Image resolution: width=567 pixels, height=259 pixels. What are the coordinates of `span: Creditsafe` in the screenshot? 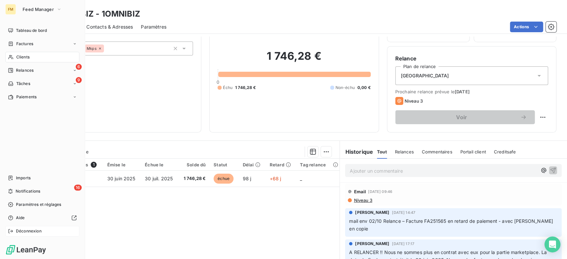 It's located at (505, 152).